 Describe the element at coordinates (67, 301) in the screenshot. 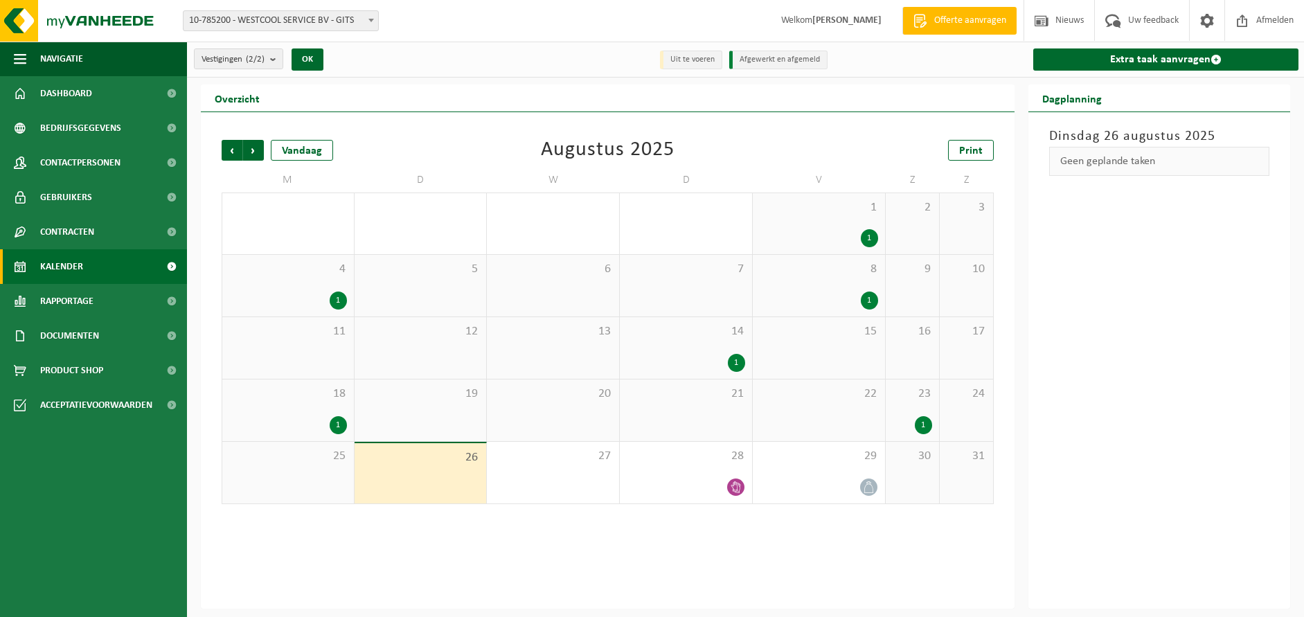

I see `span: Rapportage` at that location.